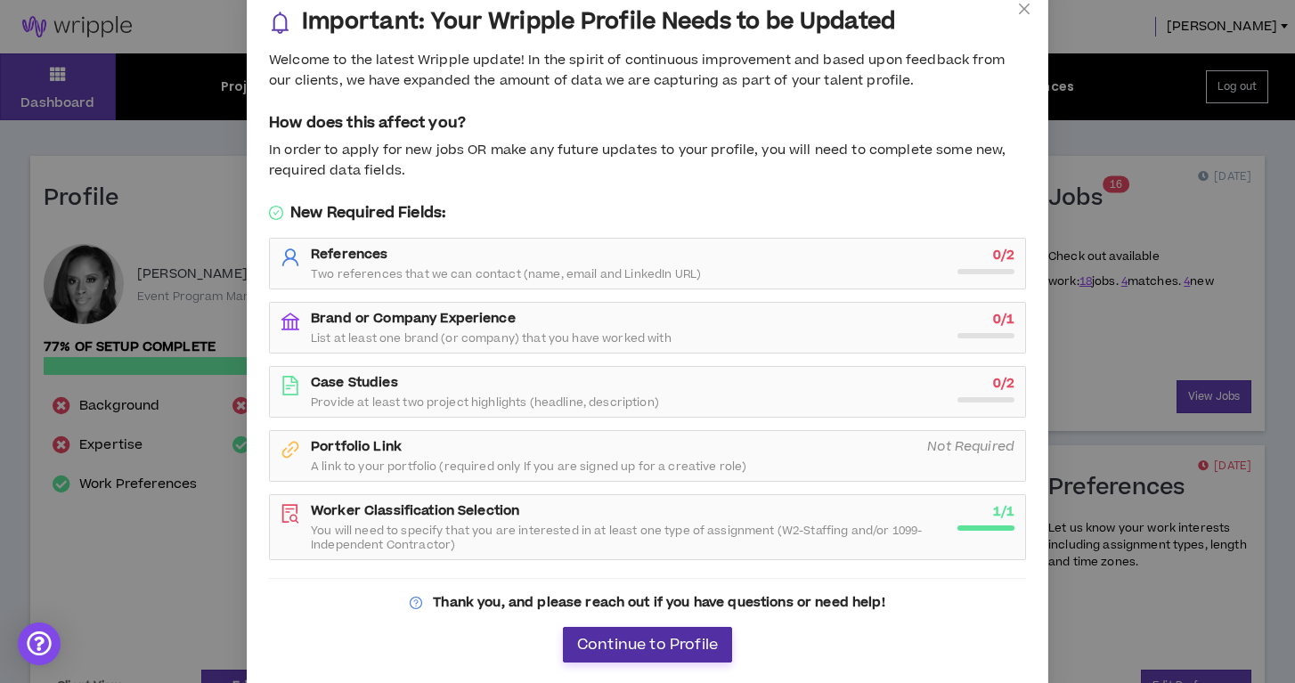  I want to click on span: check-circle, so click(276, 213).